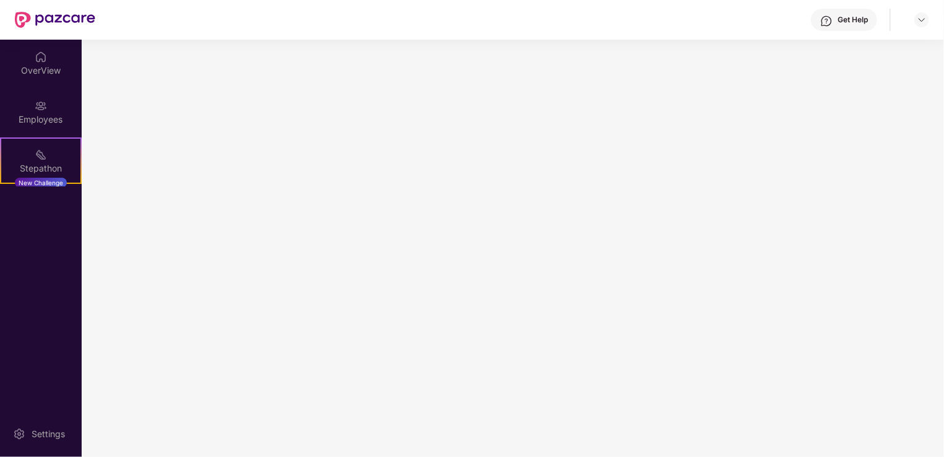 The height and width of the screenshot is (457, 944). I want to click on img: svg+xml;base64,PHN2ZyBpZD0iU2V0dGluZy0yMHgyMCIgeG1sbnM9Imh0dHA6Ly93d3cudzMub3JnLzIwMDAvc3ZnIiB3aW..., so click(19, 434).